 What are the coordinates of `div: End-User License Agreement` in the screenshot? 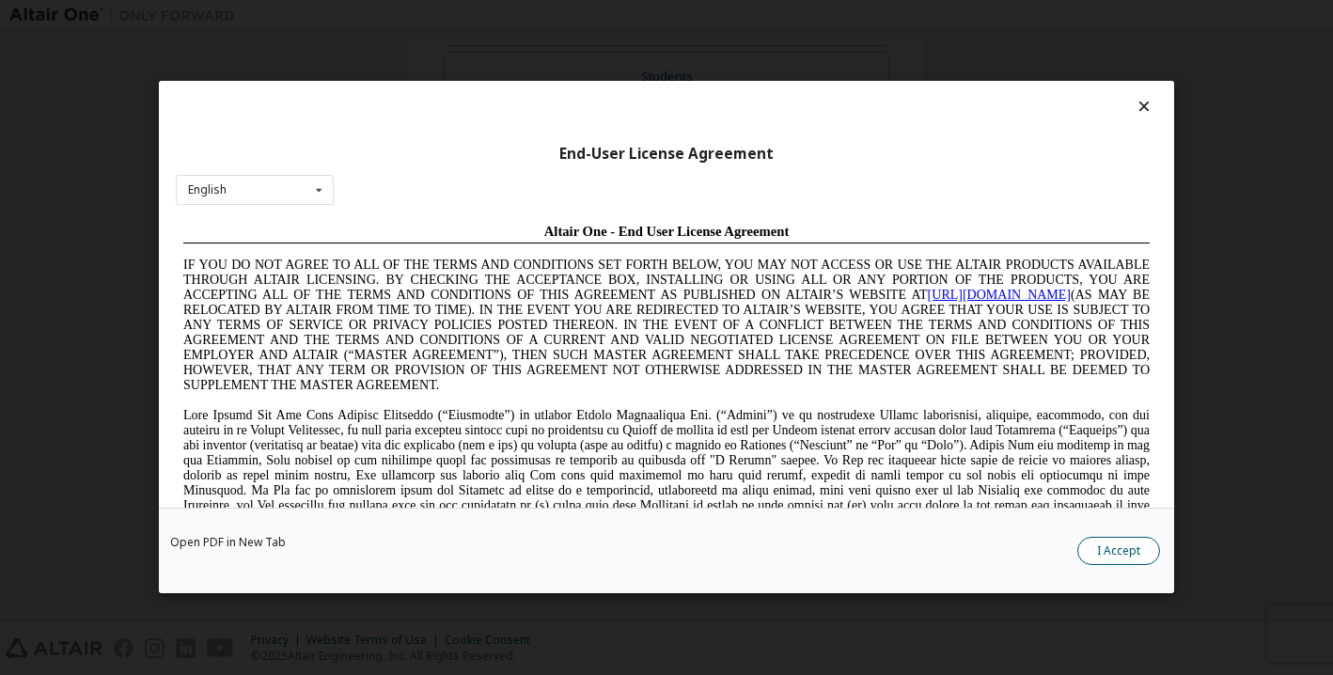 It's located at (667, 154).